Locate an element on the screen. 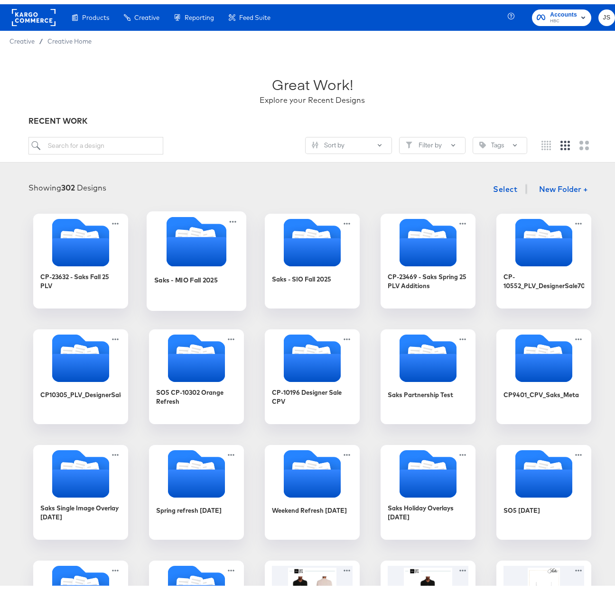  svg: Medium grid is located at coordinates (565, 141).